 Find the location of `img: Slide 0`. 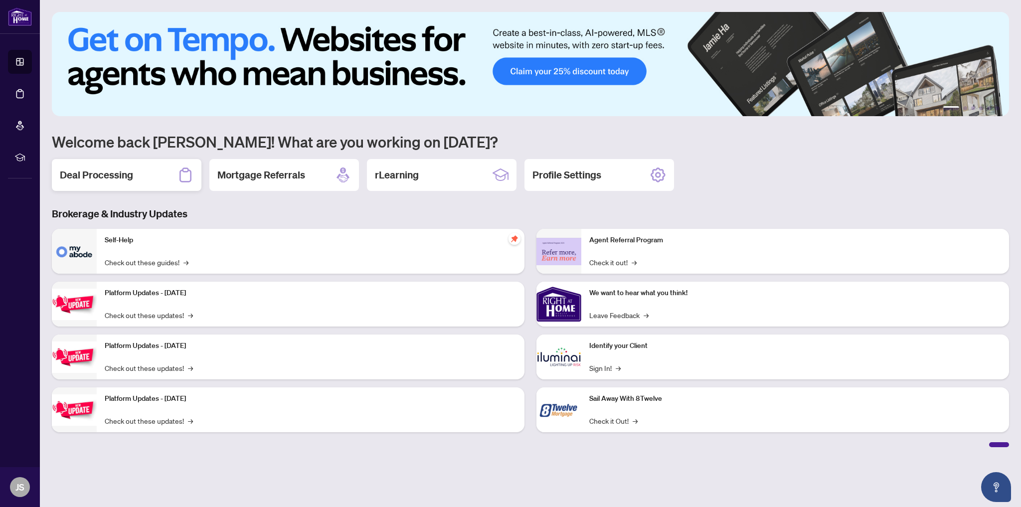

img: Slide 0 is located at coordinates (531, 64).